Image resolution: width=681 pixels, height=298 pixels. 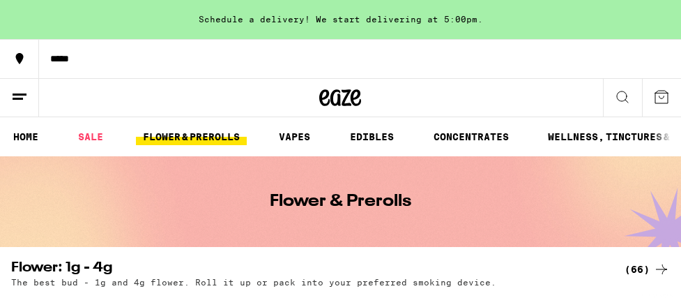 I want to click on a: EDIBLES, so click(x=372, y=137).